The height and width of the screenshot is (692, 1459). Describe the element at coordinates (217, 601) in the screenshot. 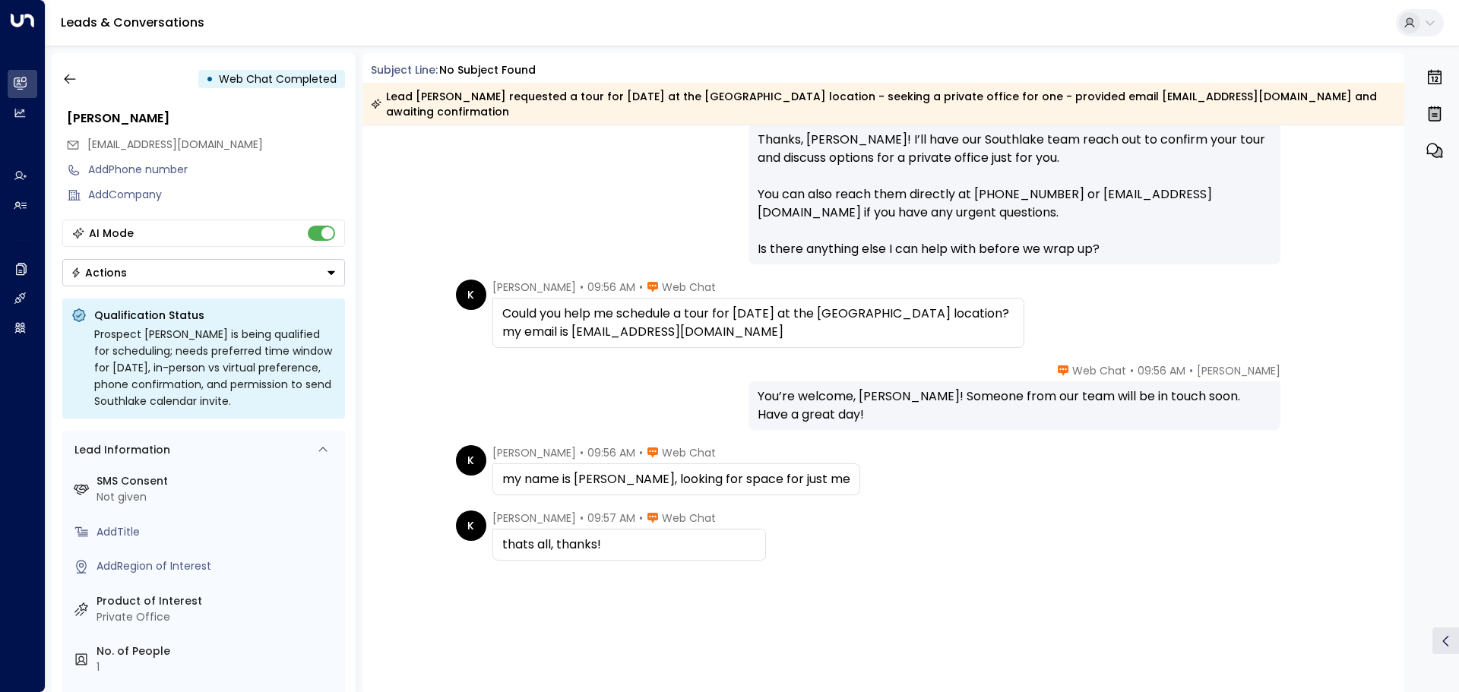

I see `label: Product of Interest` at that location.